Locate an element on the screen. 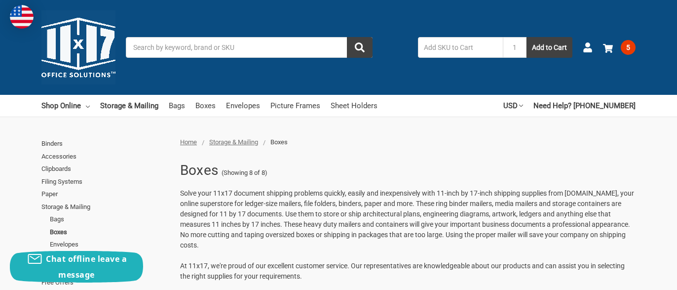 The width and height of the screenshot is (677, 290). span: Boxes is located at coordinates (279, 142).